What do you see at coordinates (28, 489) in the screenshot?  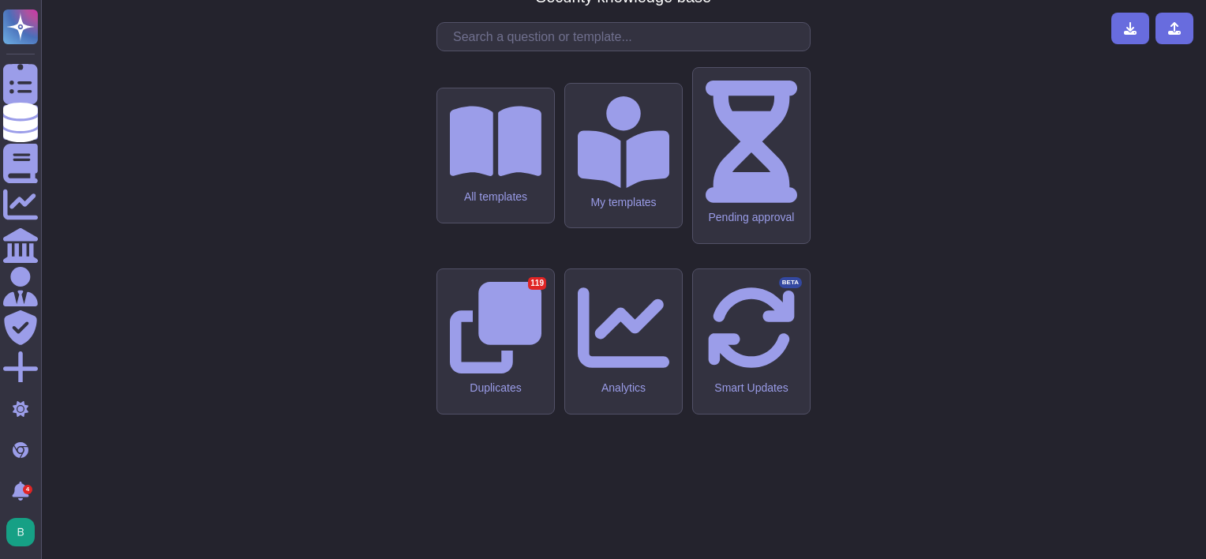 I see `div: 4` at bounding box center [28, 489].